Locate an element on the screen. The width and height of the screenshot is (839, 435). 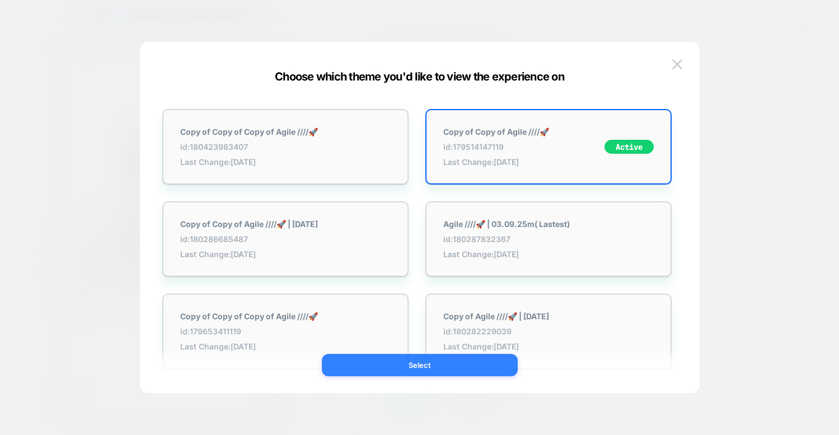
span: id: 179653411119 is located at coordinates (249, 331).